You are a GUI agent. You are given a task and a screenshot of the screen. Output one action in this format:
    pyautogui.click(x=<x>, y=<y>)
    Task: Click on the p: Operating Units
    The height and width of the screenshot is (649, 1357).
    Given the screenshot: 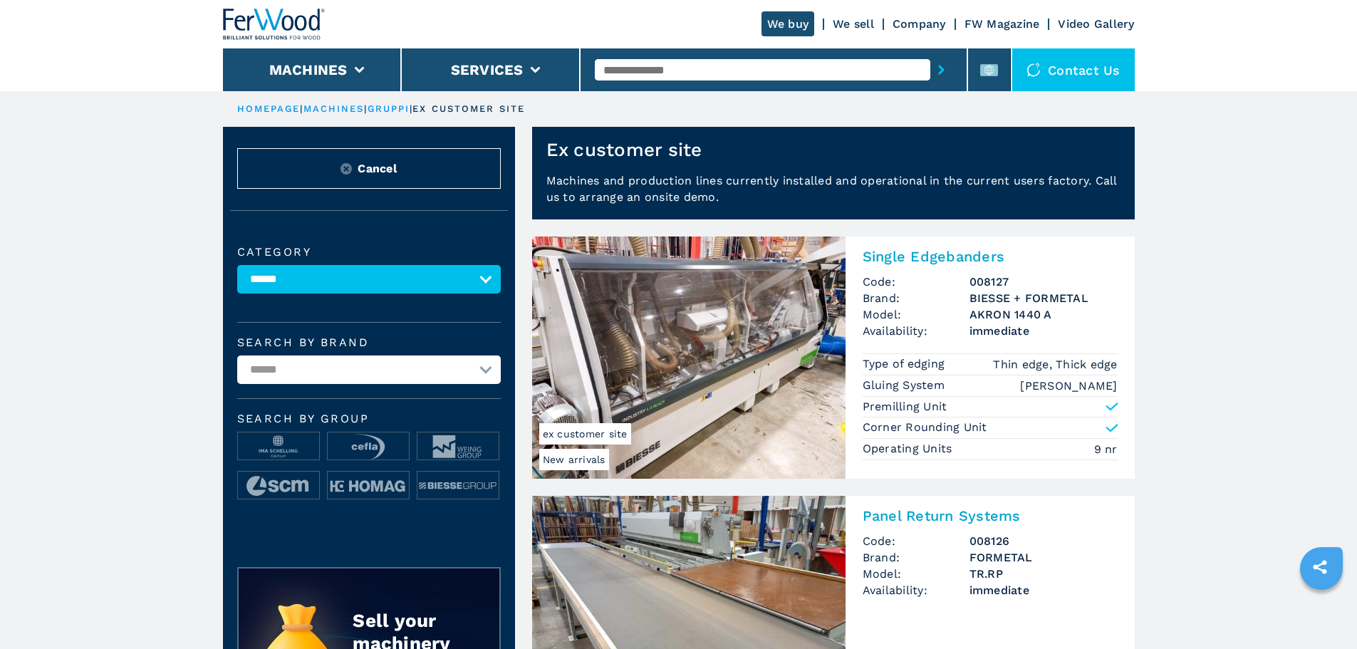 What is the action you would take?
    pyautogui.click(x=909, y=449)
    